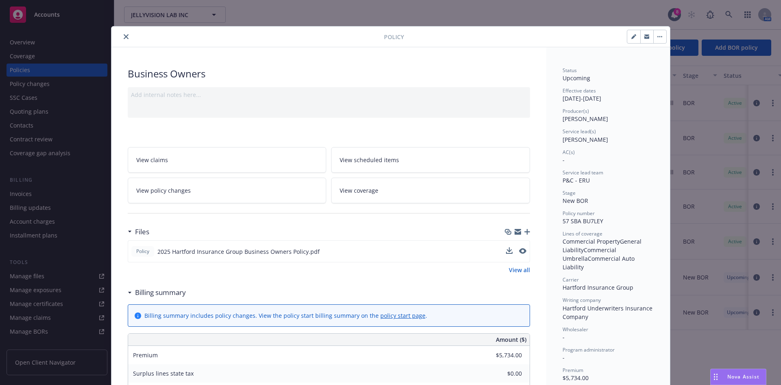 Image resolution: width=781 pixels, height=385 pixels. What do you see at coordinates (716, 376) in the screenshot?
I see `div: Drag to move` at bounding box center [716, 376].